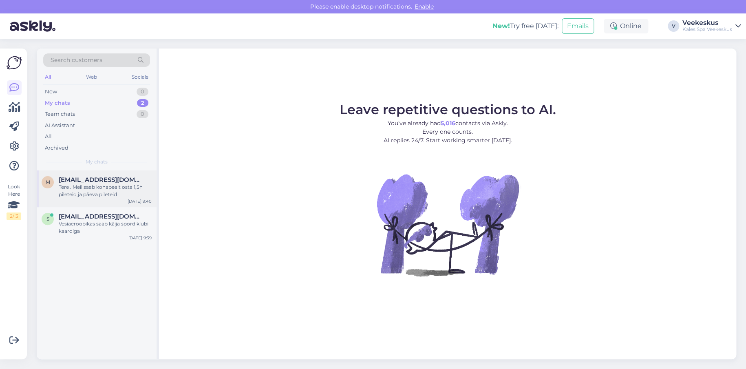  I want to click on p: You’ve already had contacts via Askly. Every one counts. AI replies 24/7. Start working smarter [..., so click(448, 132).